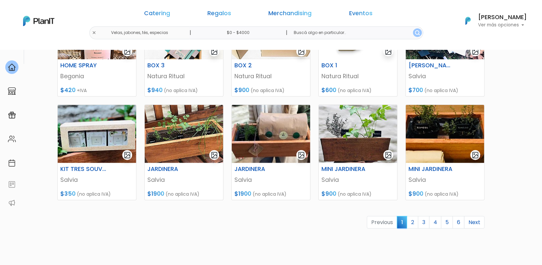 Image resolution: width=542 pixels, height=265 pixels. Describe the element at coordinates (219, 14) in the screenshot. I see `a: Regalos` at that location.